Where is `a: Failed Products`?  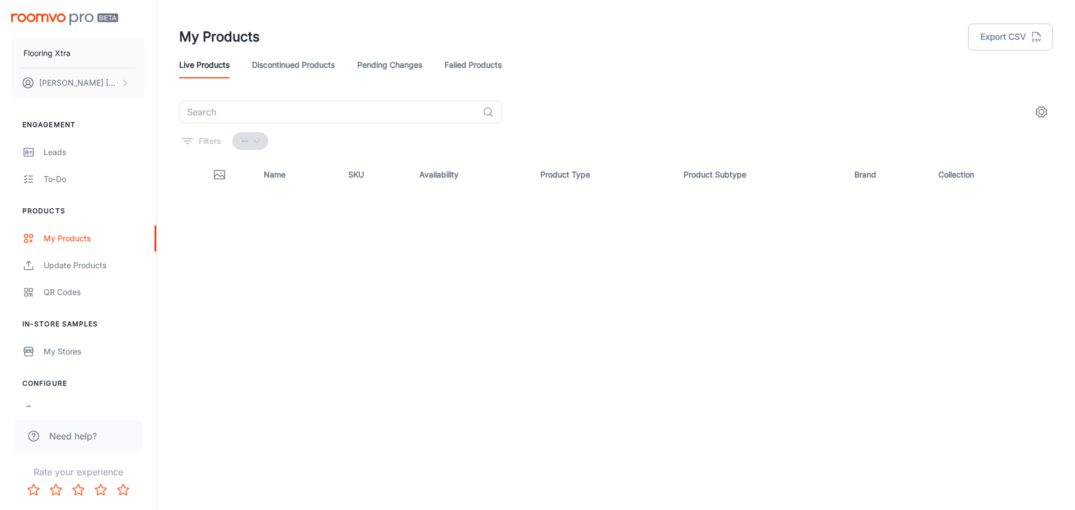 a: Failed Products is located at coordinates (473, 65).